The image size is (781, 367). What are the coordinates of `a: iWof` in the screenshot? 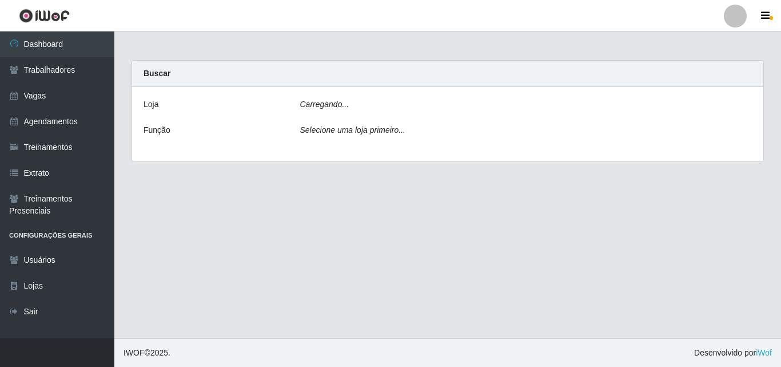 It's located at (764, 352).